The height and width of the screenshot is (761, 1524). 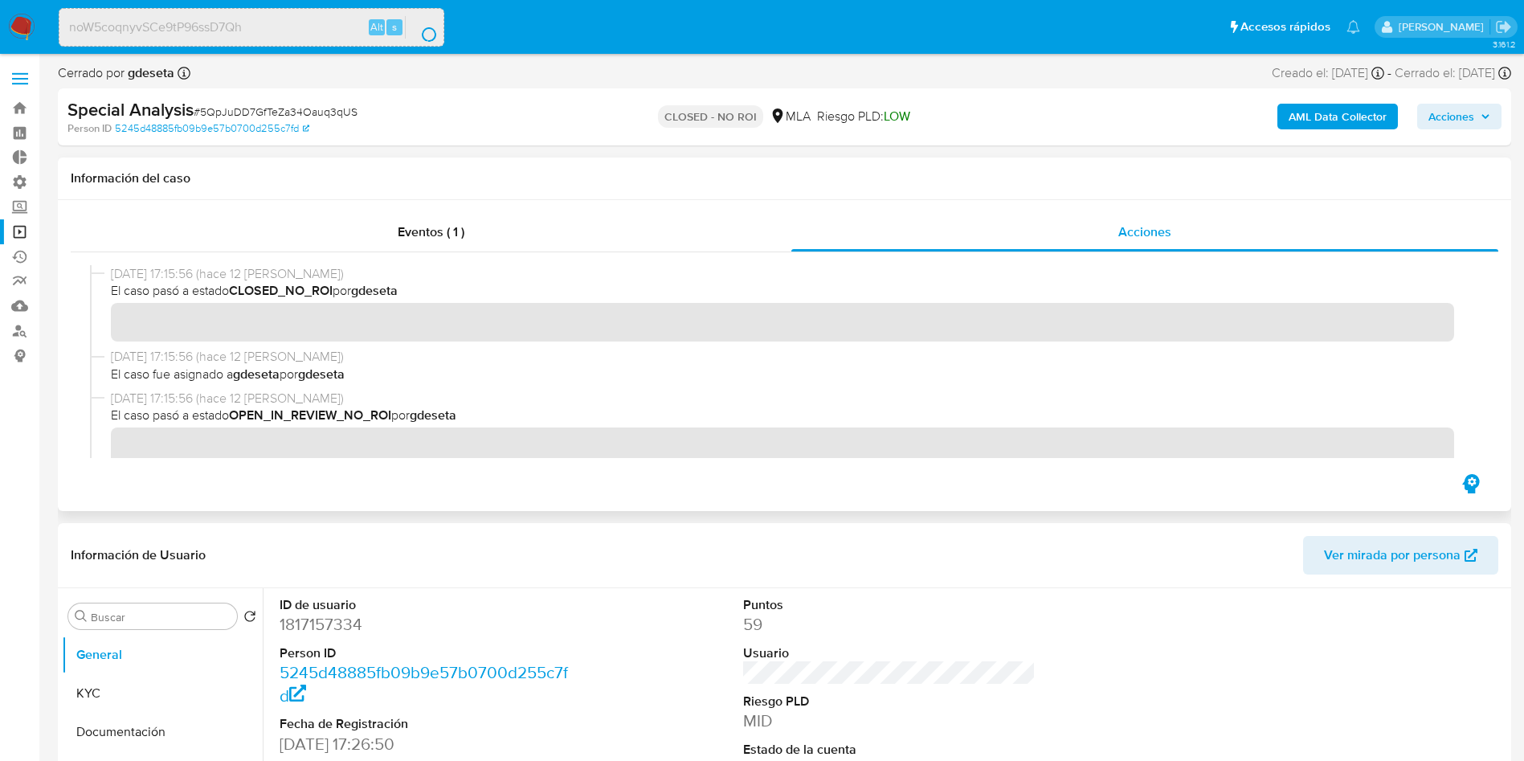 I want to click on input: Buscar, so click(x=161, y=617).